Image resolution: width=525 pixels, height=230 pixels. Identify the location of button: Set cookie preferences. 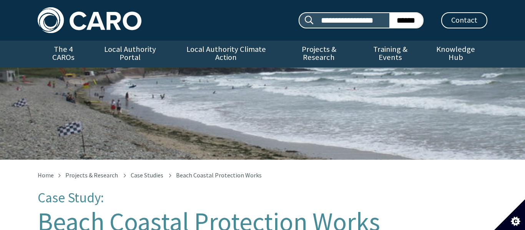
(510, 215).